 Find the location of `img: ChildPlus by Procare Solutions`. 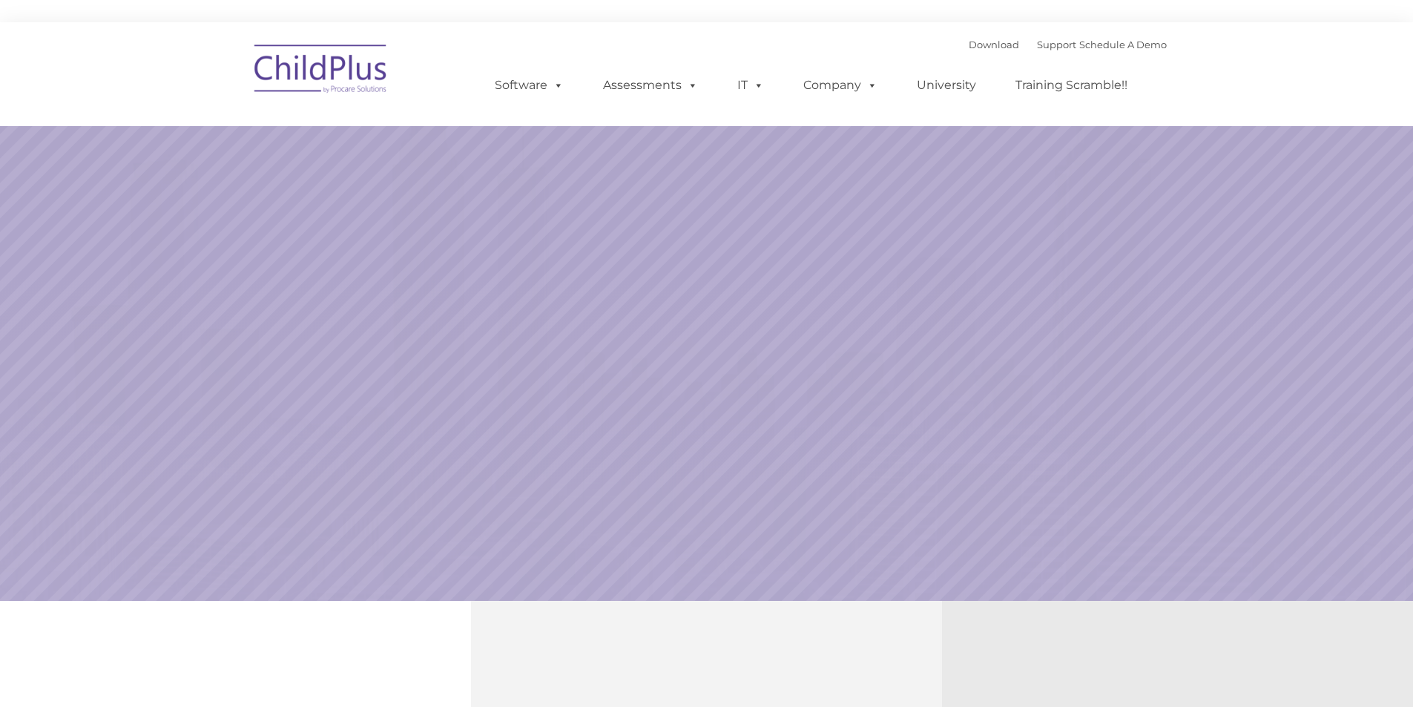

img: ChildPlus by Procare Solutions is located at coordinates (321, 71).